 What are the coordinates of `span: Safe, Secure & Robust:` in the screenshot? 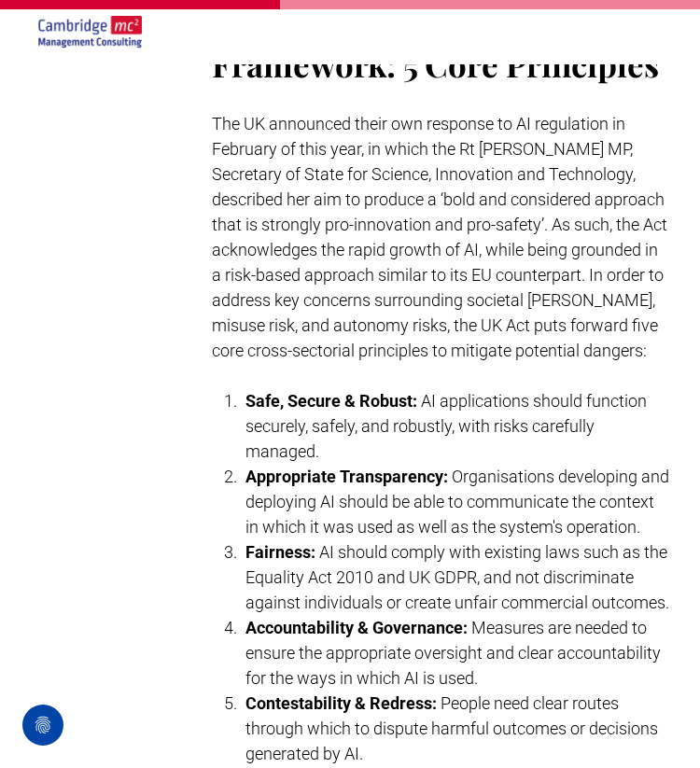 It's located at (331, 400).